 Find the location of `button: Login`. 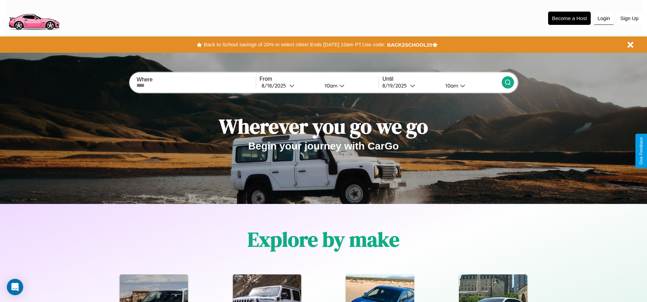

button: Login is located at coordinates (603, 18).